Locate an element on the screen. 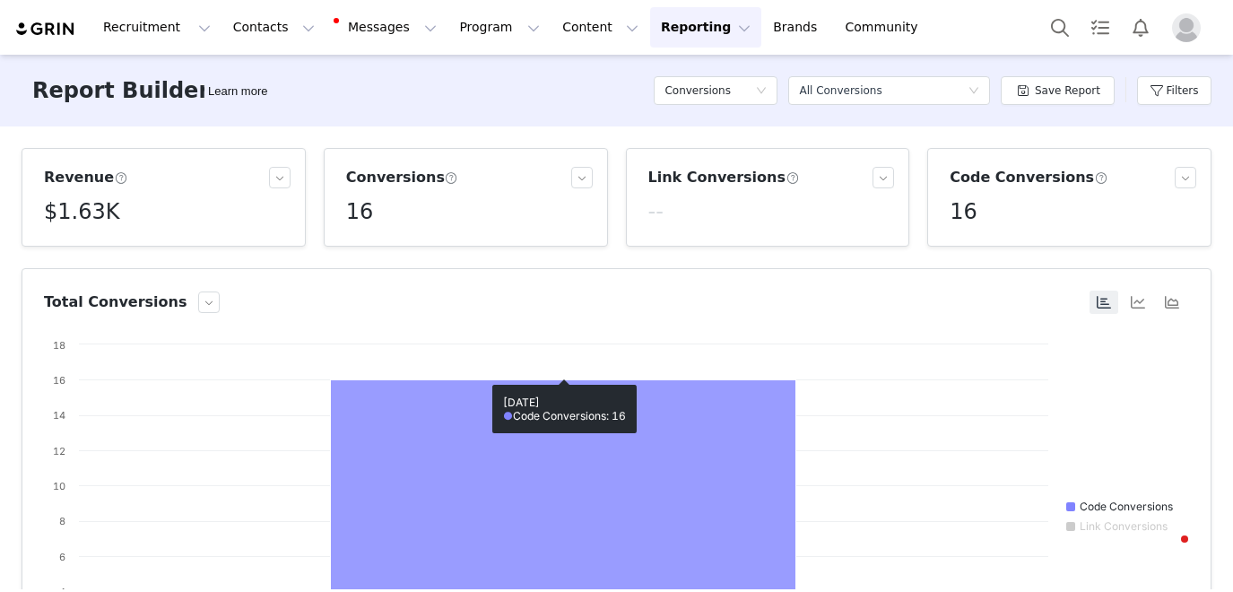 Image resolution: width=1233 pixels, height=592 pixels. text: 14 is located at coordinates (59, 415).